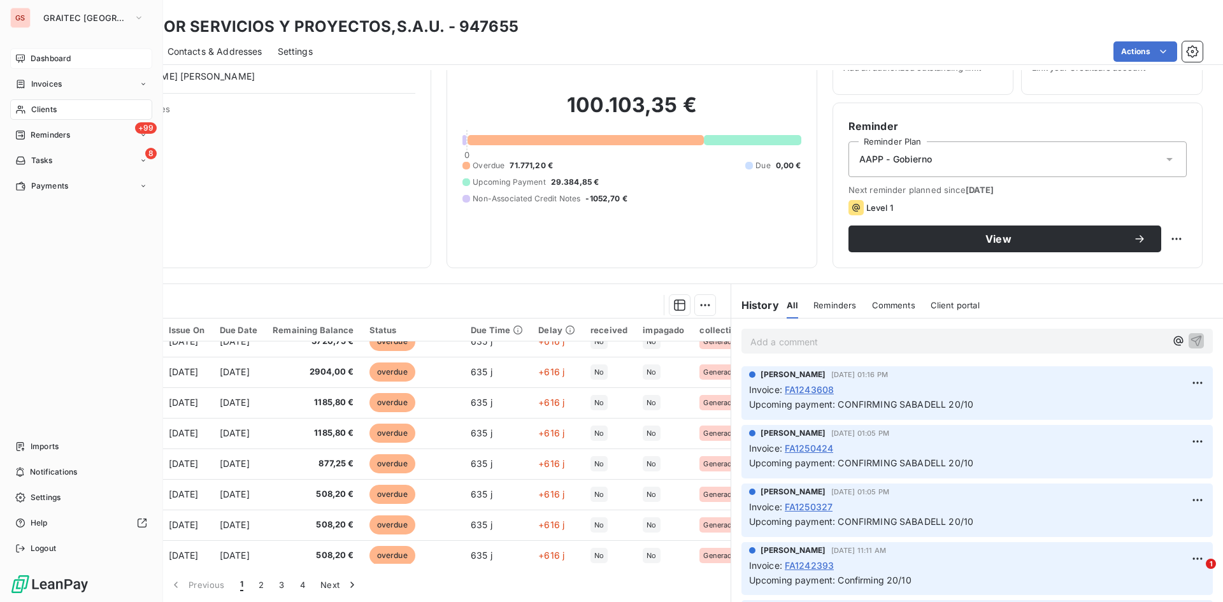  Describe the element at coordinates (830, 580) in the screenshot. I see `span: Upcoming payment: Confirming 20/10` at that location.